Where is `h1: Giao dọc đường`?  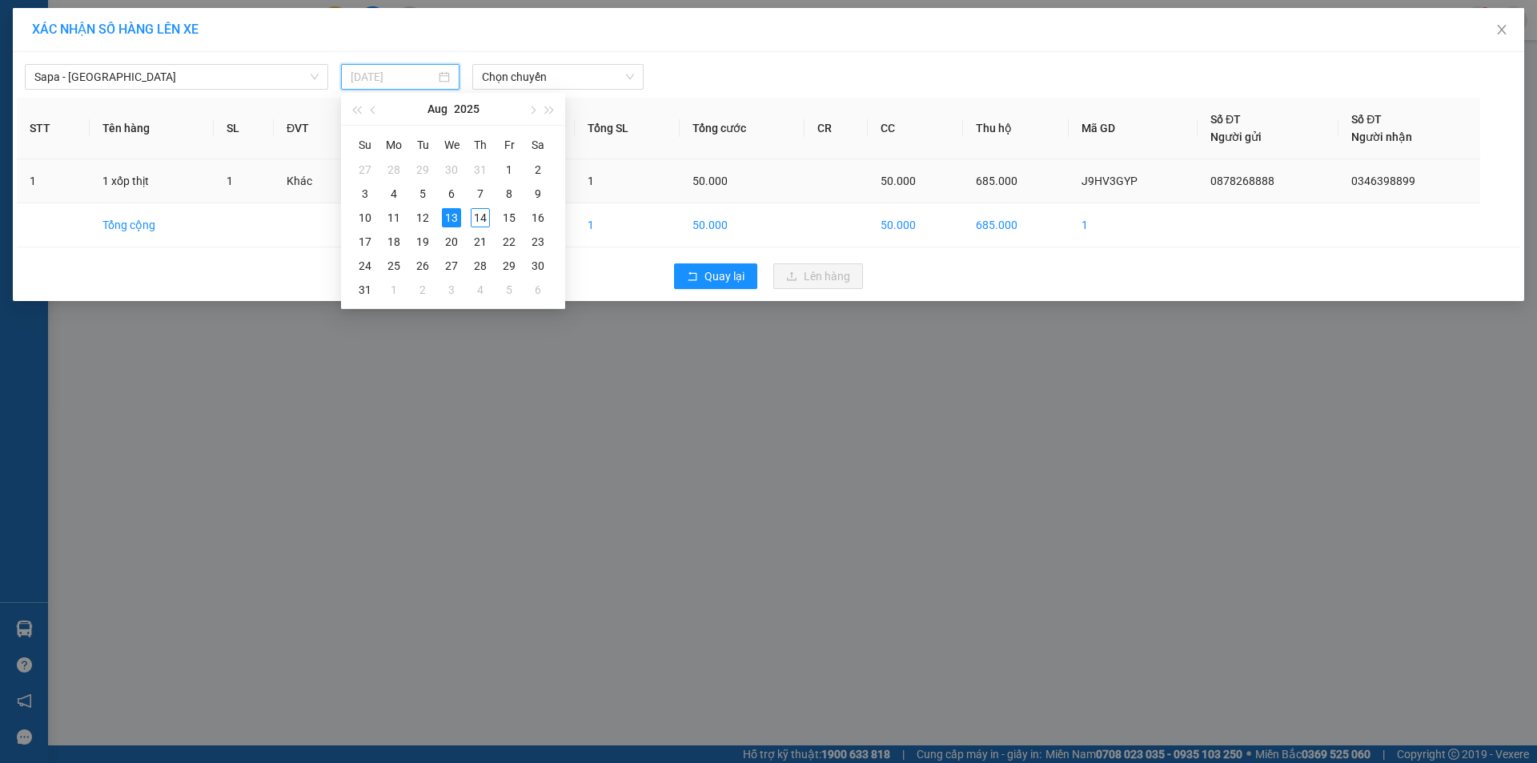 h1: Giao dọc đường is located at coordinates (190, 148).